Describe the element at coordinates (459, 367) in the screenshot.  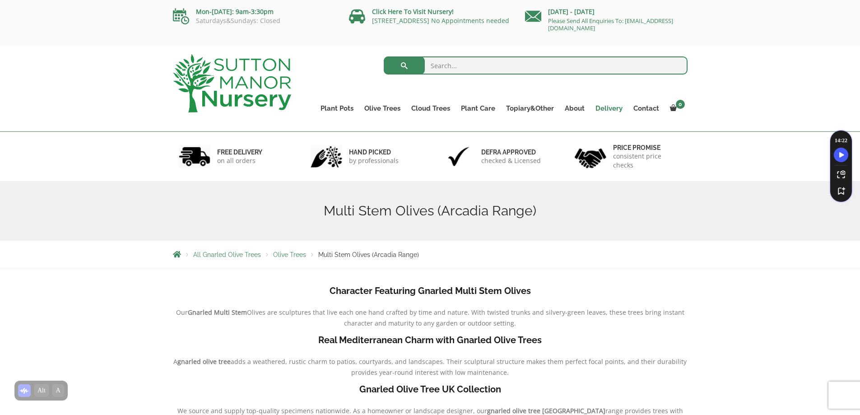
I see `span: adds a weathered, rustic charm to patios, courtyards, and landscapes. Their sculptural structure ...` at that location.